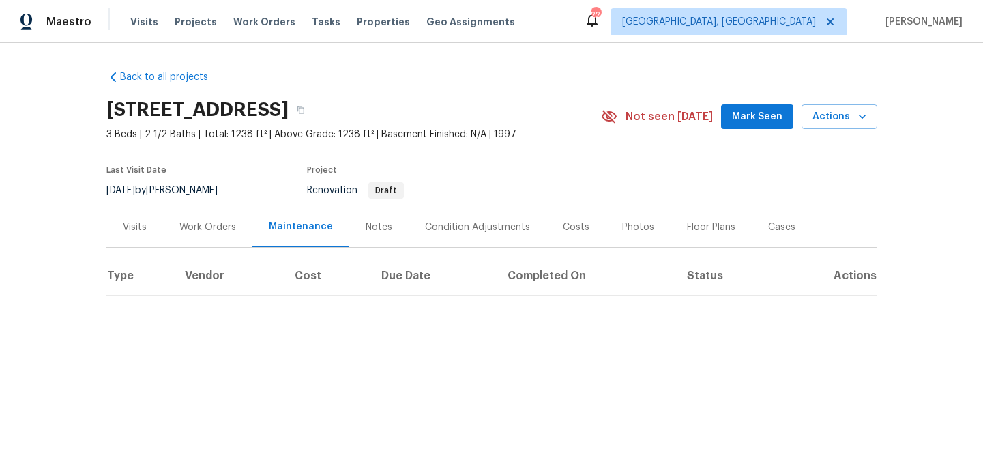  What do you see at coordinates (144, 22) in the screenshot?
I see `span: Visits` at bounding box center [144, 22].